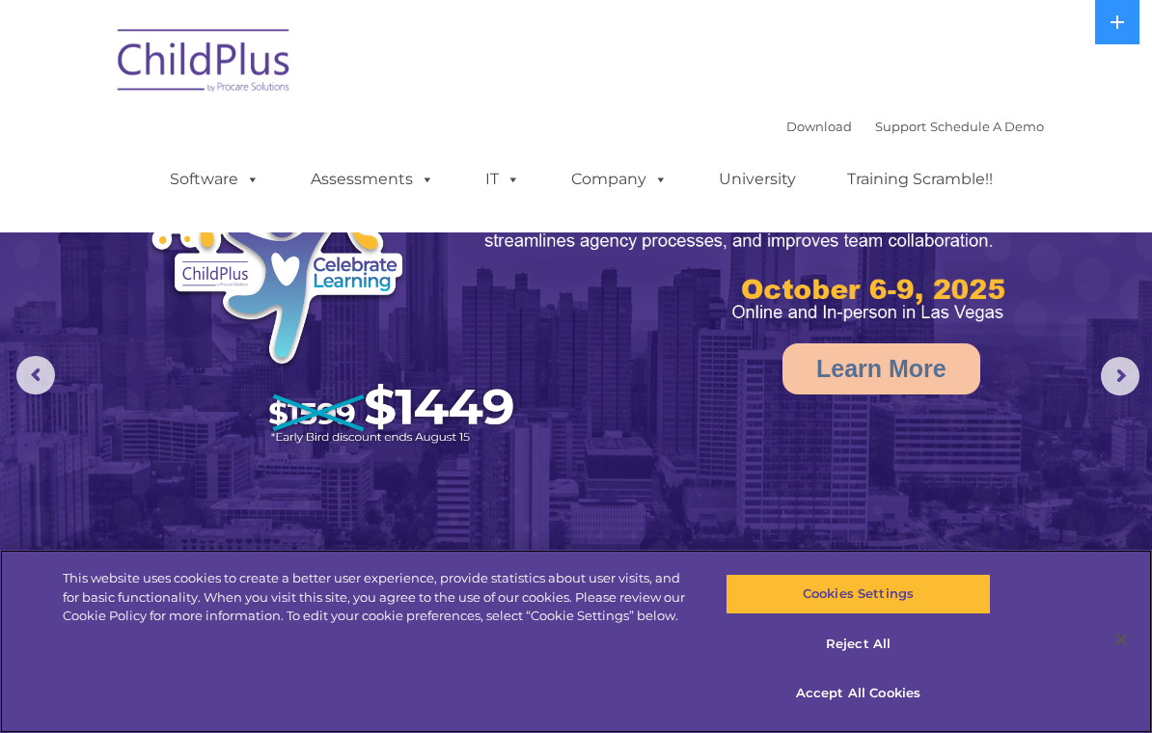 Image resolution: width=1152 pixels, height=733 pixels. Describe the element at coordinates (214, 179) in the screenshot. I see `a: Software` at that location.